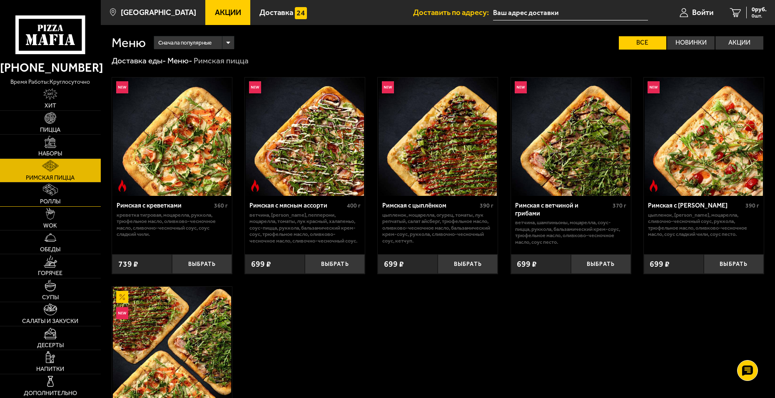 This screenshot has width=775, height=398. Describe the element at coordinates (50, 226) in the screenshot. I see `span: WOK` at that location.